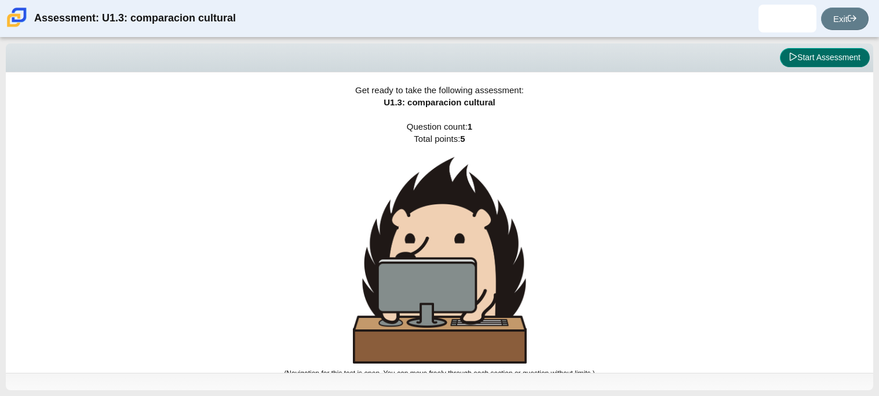 The image size is (879, 396). What do you see at coordinates (17, 26) in the screenshot?
I see `a: Carmen School of Science & Technology` at bounding box center [17, 26].